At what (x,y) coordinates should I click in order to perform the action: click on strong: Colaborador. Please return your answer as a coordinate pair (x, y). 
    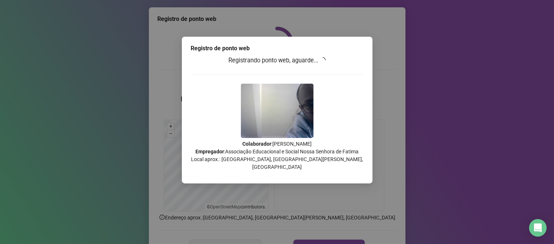
    Looking at the image, I should click on (257, 144).